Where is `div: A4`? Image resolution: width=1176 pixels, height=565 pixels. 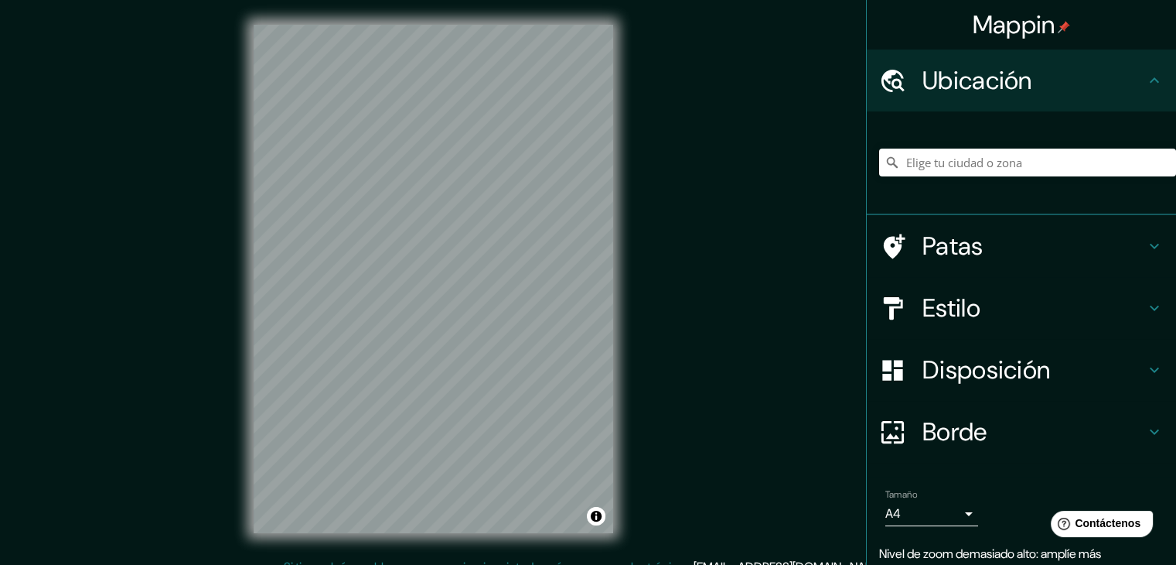 div: A4 is located at coordinates (932, 514).